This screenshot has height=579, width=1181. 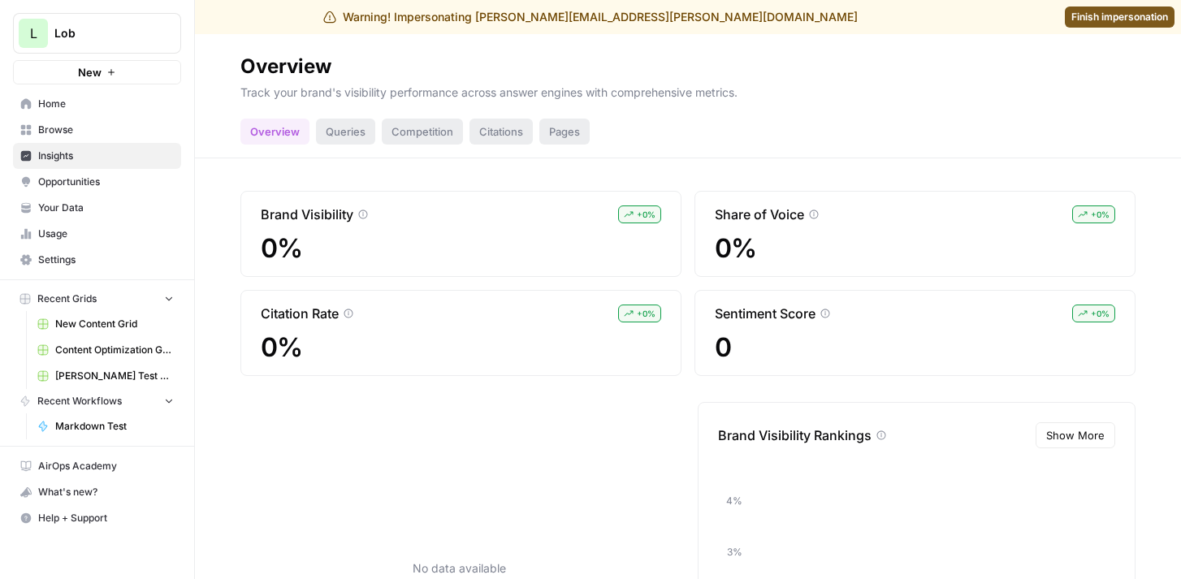 I want to click on p: Track your brand's visibility performance across answer engines with comprehensive metrics., so click(x=688, y=90).